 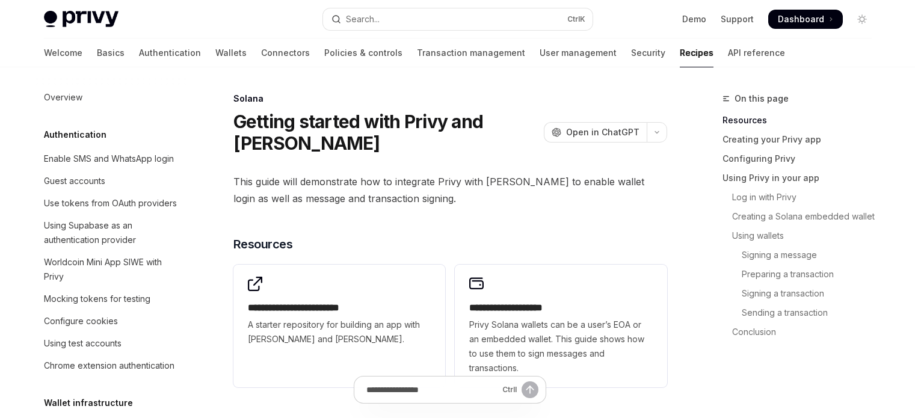 What do you see at coordinates (530, 390) in the screenshot?
I see `button: Send message` at bounding box center [530, 390].